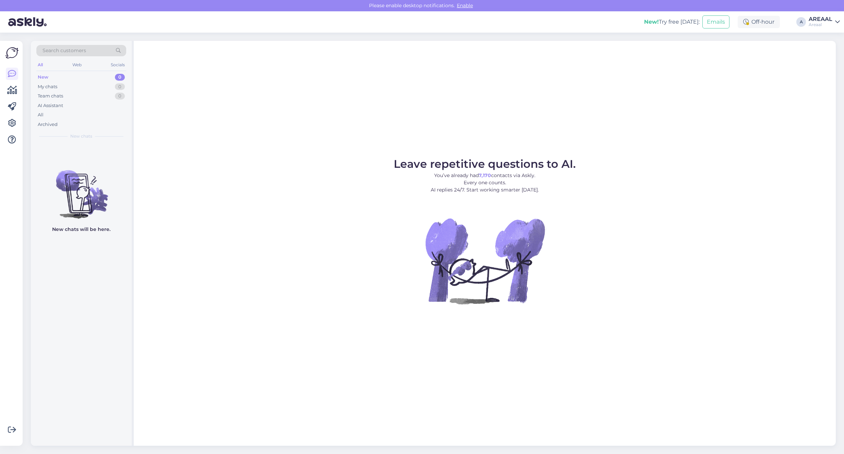 The height and width of the screenshot is (454, 844). Describe the element at coordinates (821, 25) in the screenshot. I see `div: Areaal` at that location.